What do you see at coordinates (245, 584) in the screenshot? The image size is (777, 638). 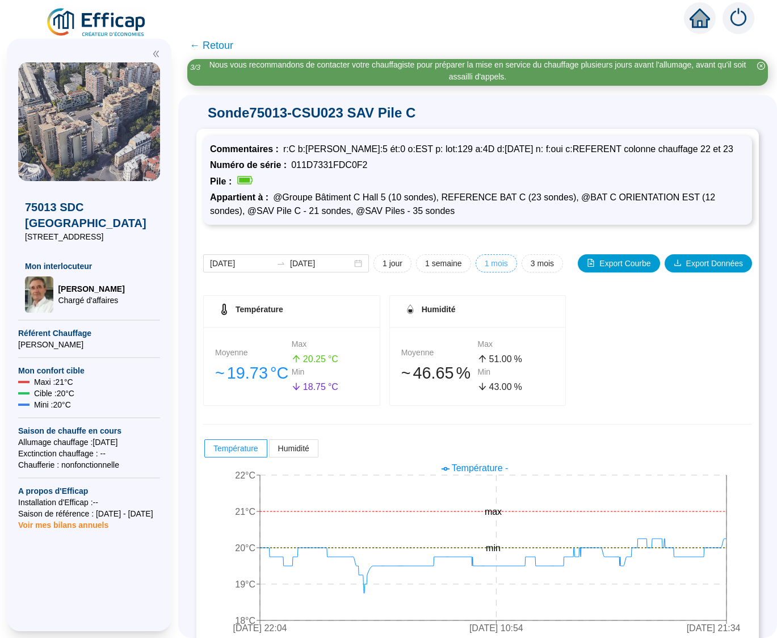 I see `tspan: 19°C` at bounding box center [245, 584].